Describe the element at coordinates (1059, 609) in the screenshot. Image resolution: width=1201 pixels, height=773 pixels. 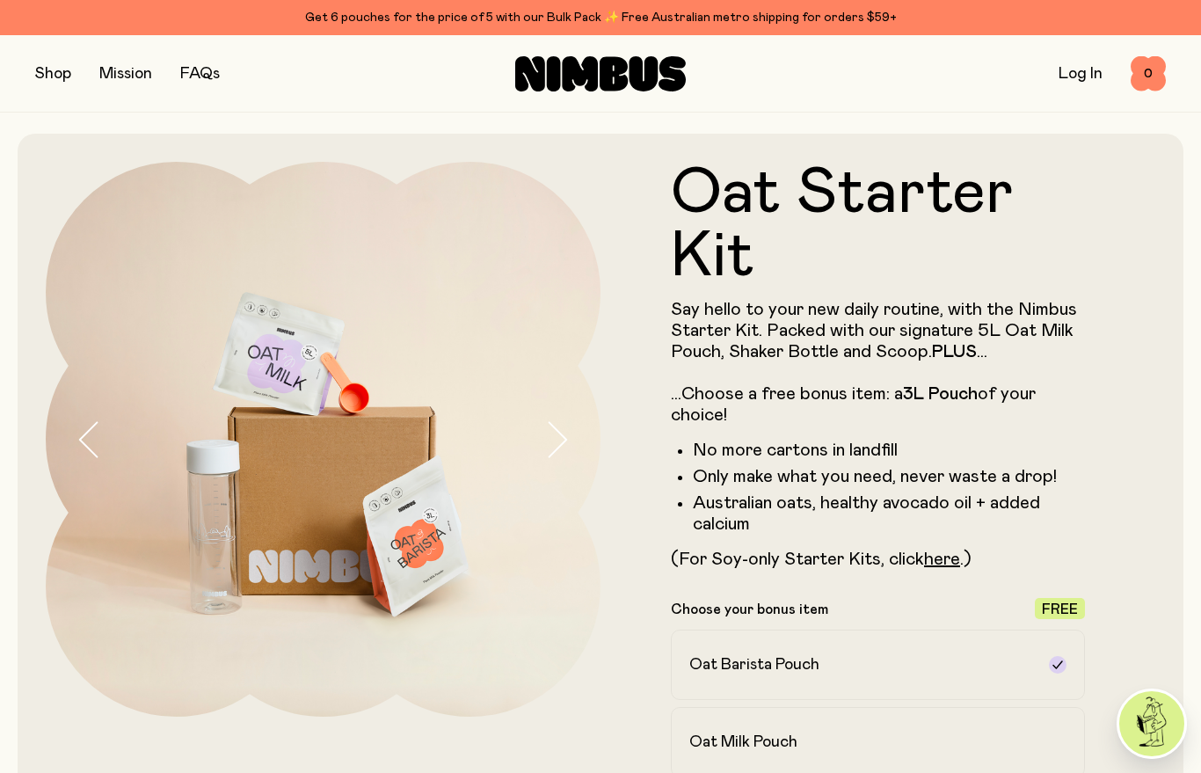
I see `span: Free` at that location.